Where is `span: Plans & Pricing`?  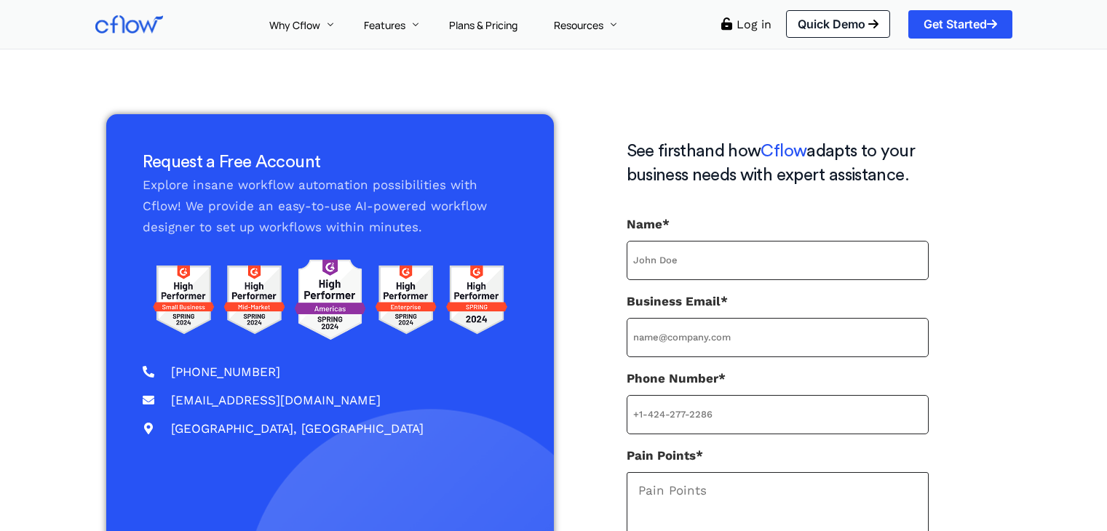
span: Plans & Pricing is located at coordinates (483, 25).